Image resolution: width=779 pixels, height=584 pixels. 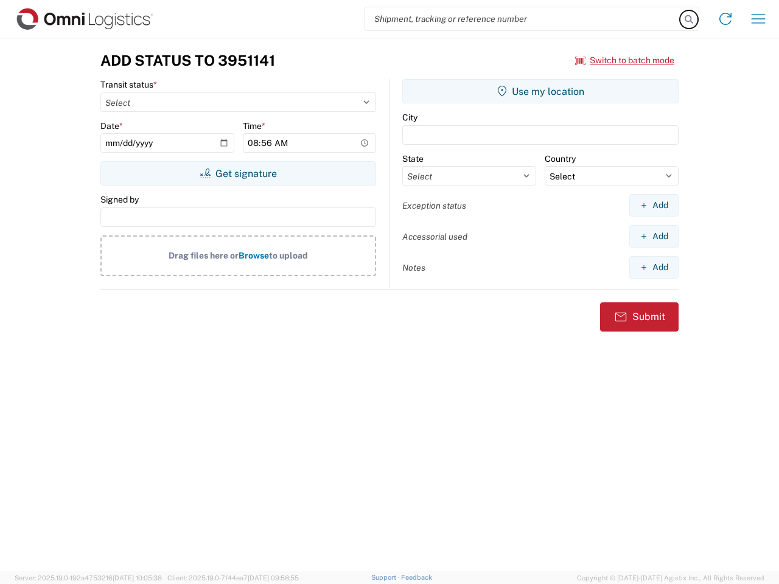 I want to click on span: Browse, so click(x=254, y=256).